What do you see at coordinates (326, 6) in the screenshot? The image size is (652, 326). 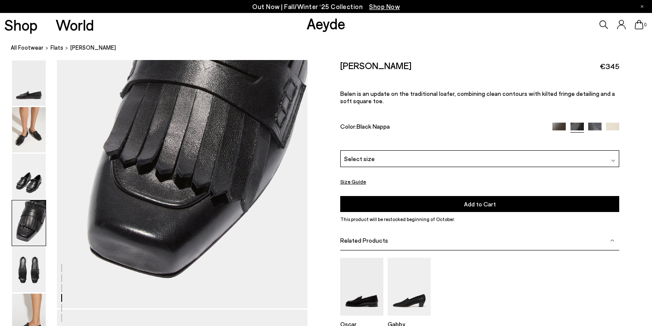 I see `p: Out Now | Fall/Winter ‘25 Collection` at bounding box center [326, 6].